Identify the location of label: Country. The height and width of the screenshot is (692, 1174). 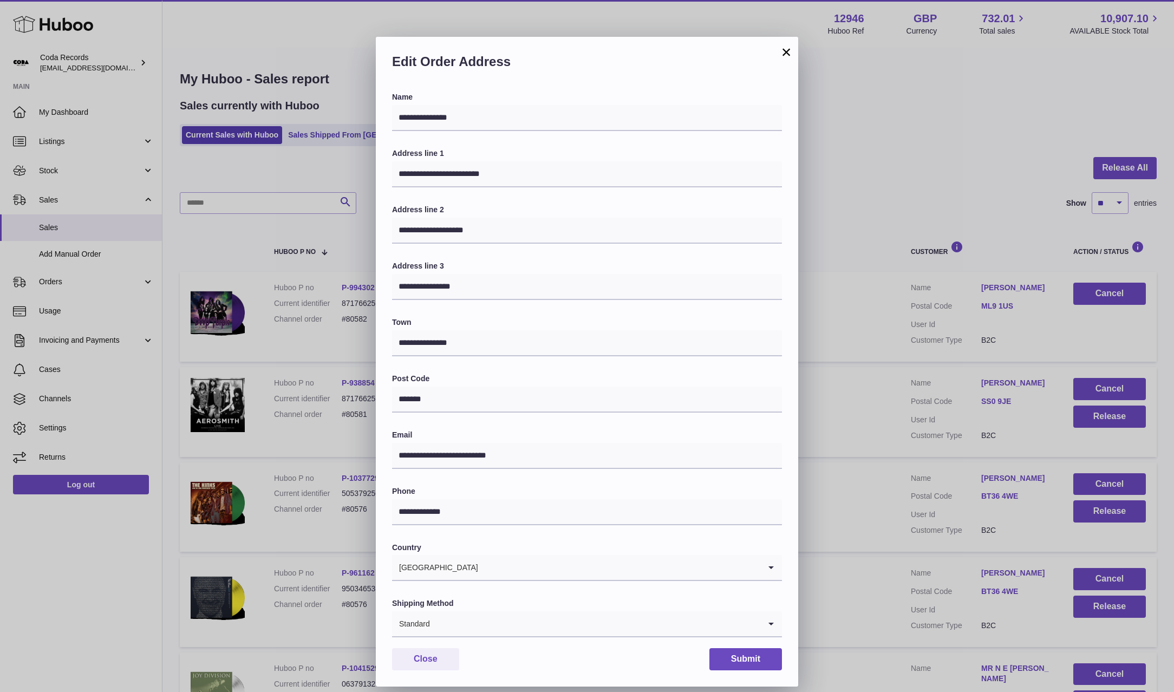
(587, 547).